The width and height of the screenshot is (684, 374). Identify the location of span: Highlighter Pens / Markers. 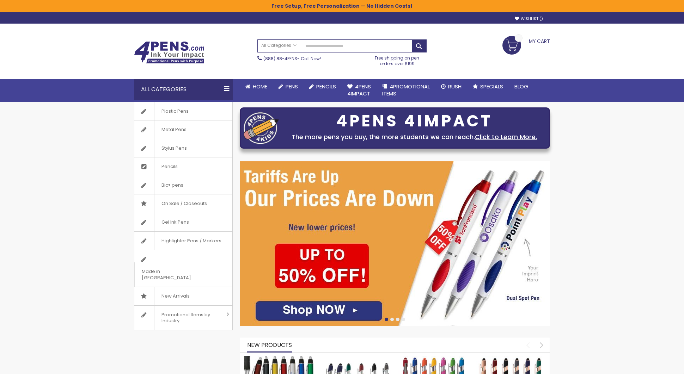
(191, 241).